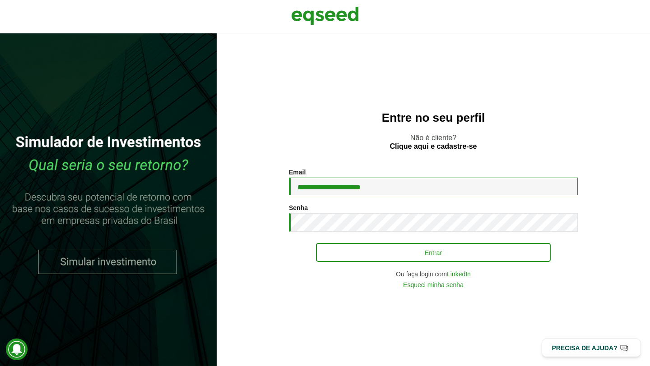 This screenshot has height=366, width=650. I want to click on a: Esqueci minha senha, so click(433, 285).